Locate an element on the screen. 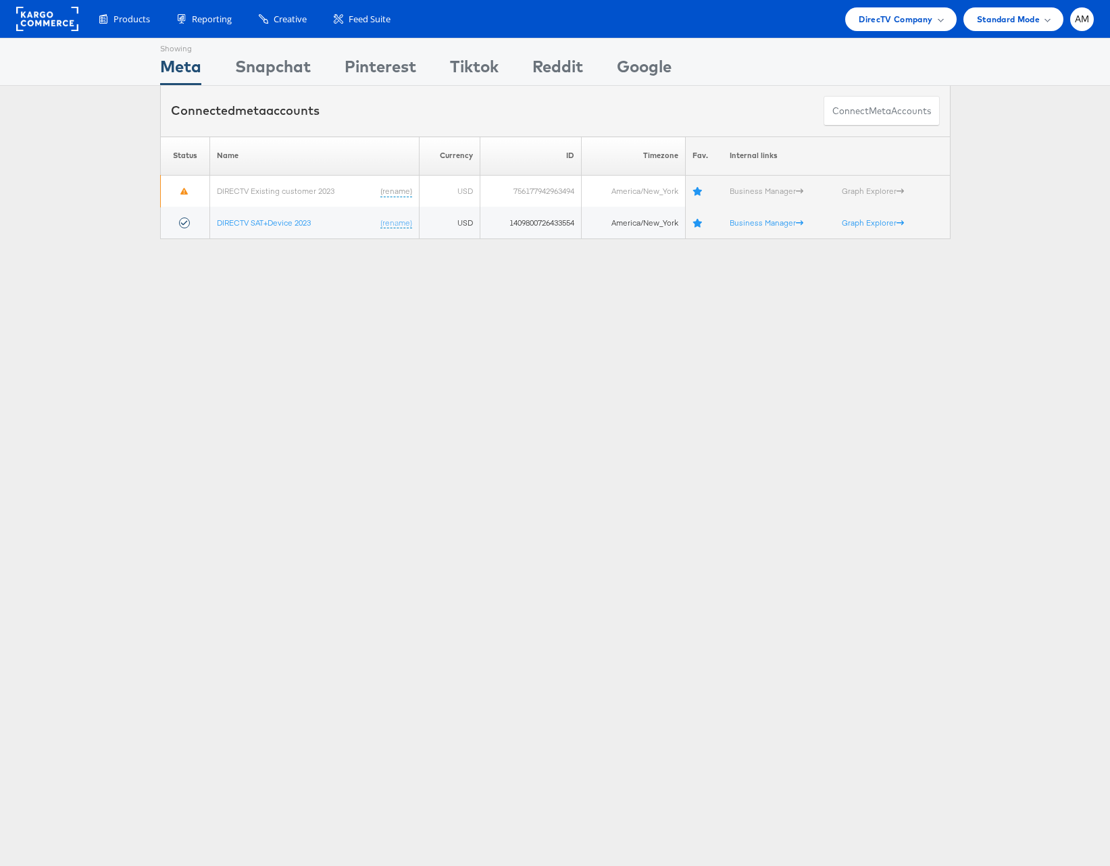 This screenshot has height=866, width=1110. span: Reporting is located at coordinates (211, 19).